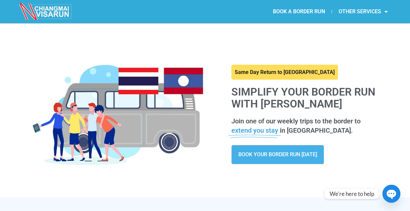  Describe the element at coordinates (296, 121) in the screenshot. I see `span: Join one of our weekly trips to the border to` at that location.